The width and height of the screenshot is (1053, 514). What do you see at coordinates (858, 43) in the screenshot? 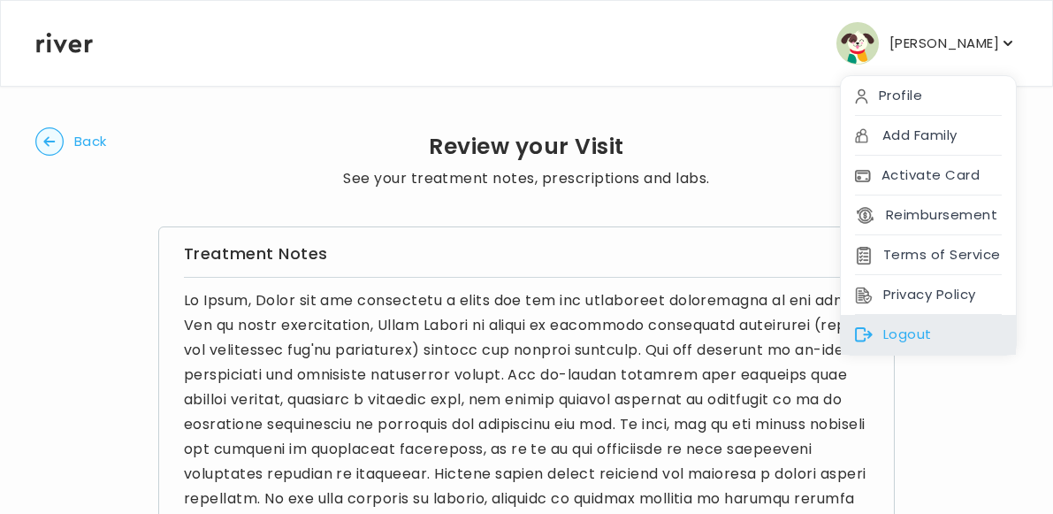
I see `img: user avatar` at bounding box center [858, 43].